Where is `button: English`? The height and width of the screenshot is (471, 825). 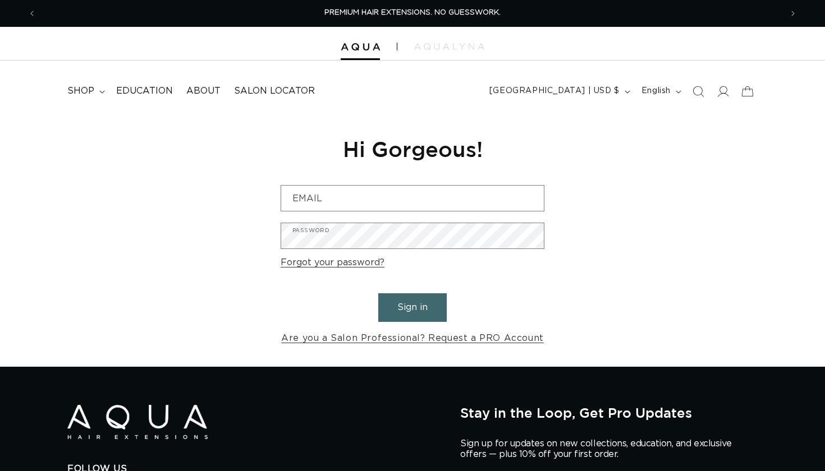 button: English is located at coordinates (660, 91).